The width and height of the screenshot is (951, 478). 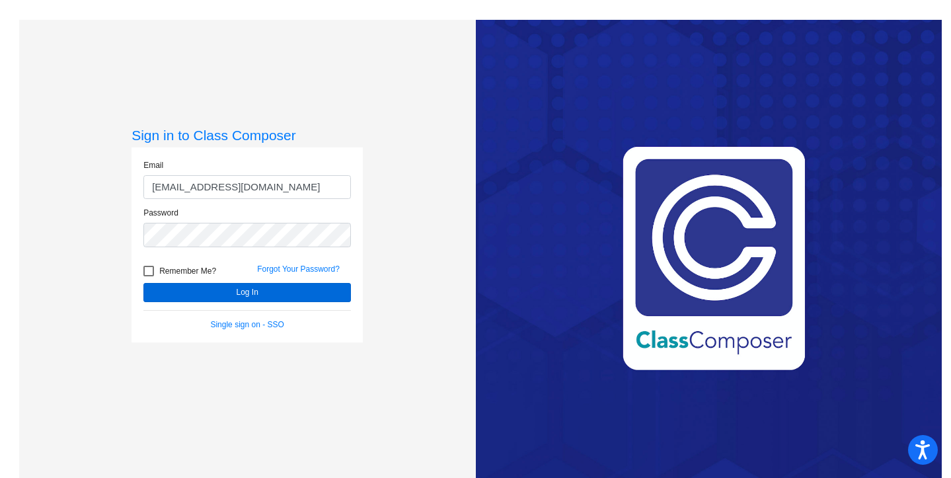 I want to click on h3: Sign in to Class Composer, so click(x=247, y=135).